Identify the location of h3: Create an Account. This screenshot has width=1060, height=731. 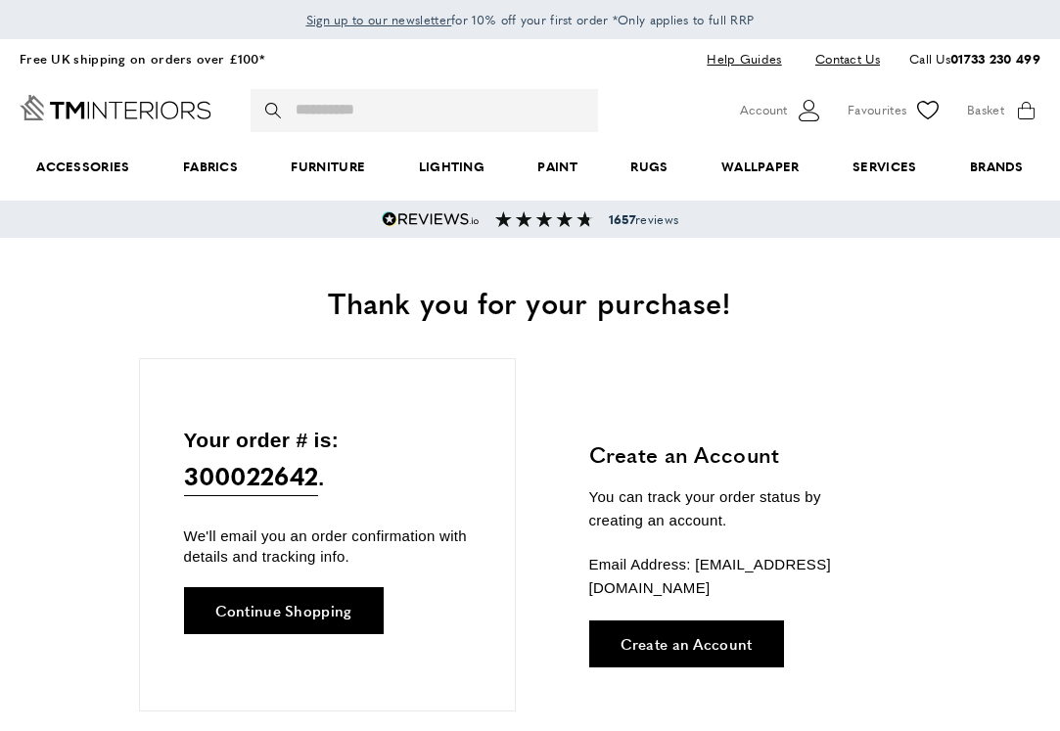
(733, 454).